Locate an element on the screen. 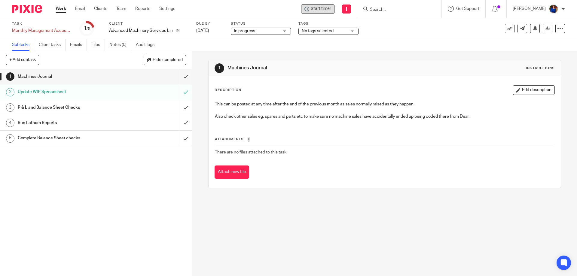  a: Clients is located at coordinates (101, 9).